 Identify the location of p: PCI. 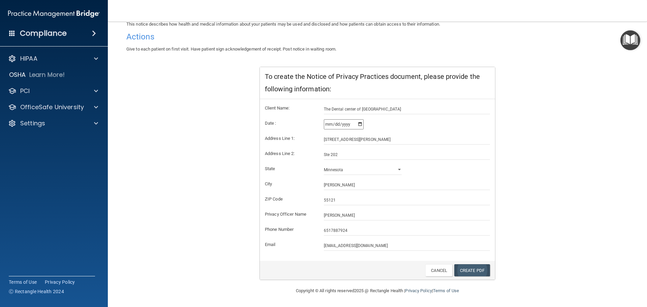
(25, 91).